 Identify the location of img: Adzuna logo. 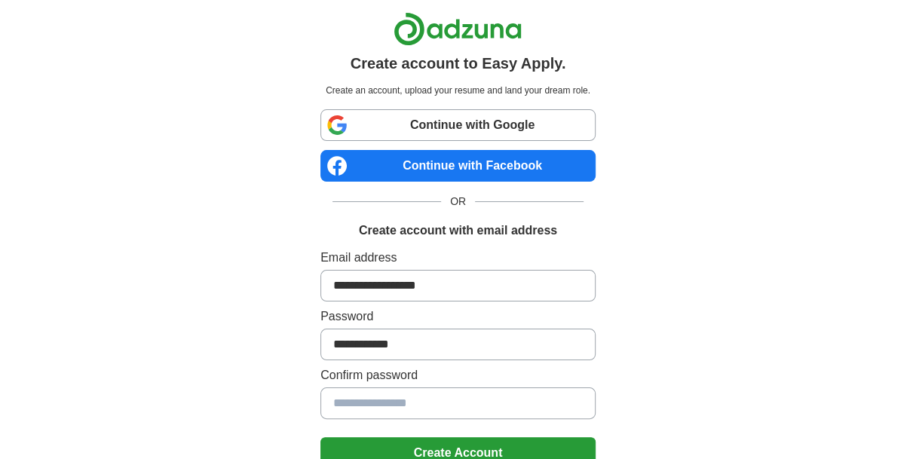
(458, 29).